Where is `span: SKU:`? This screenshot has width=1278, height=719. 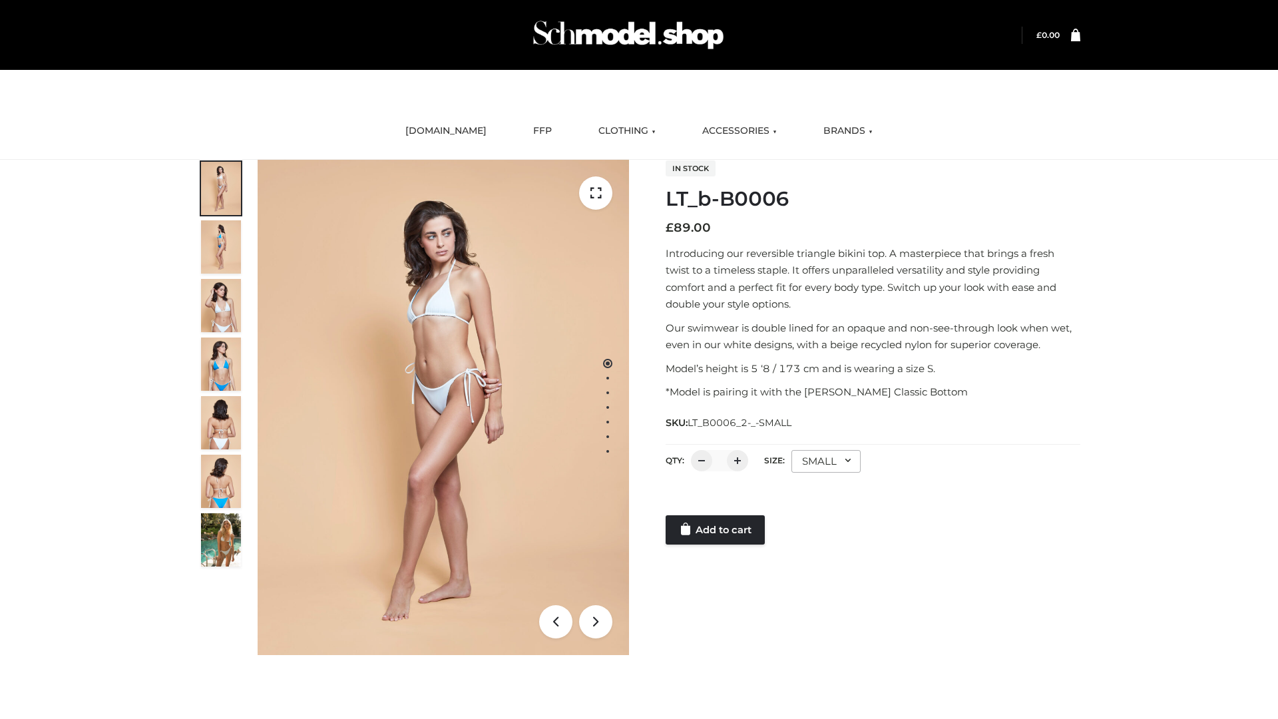 span: SKU: is located at coordinates (729, 423).